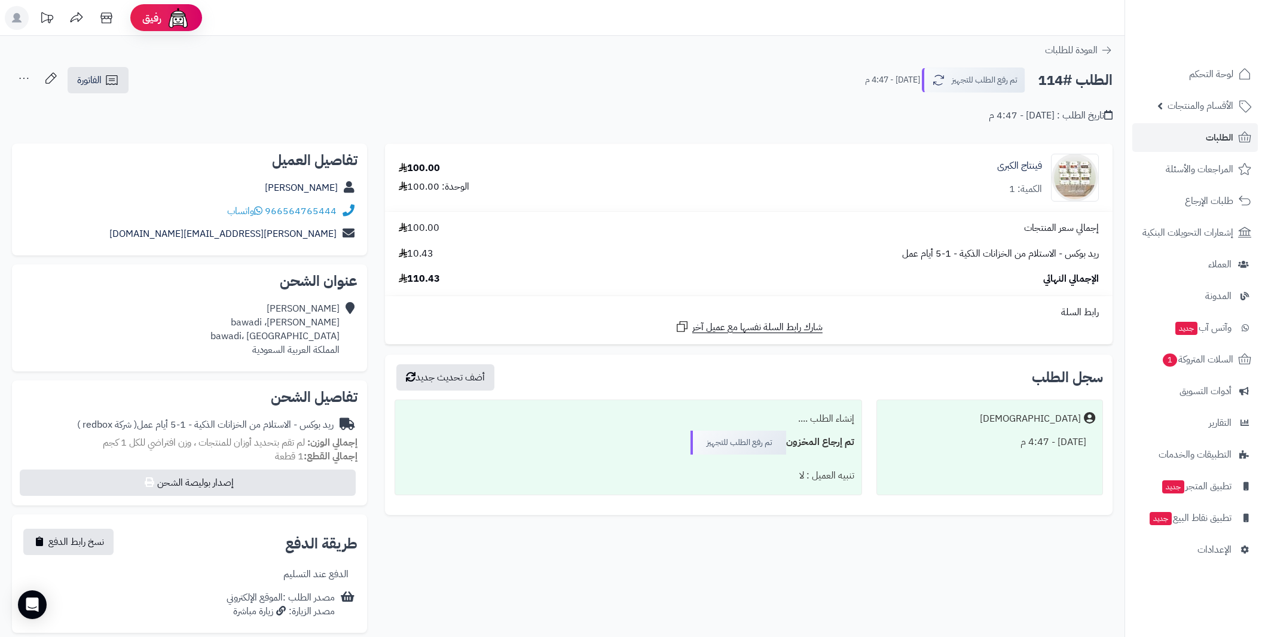 This screenshot has height=637, width=1265. I want to click on span: أدوات التسويق, so click(1206, 391).